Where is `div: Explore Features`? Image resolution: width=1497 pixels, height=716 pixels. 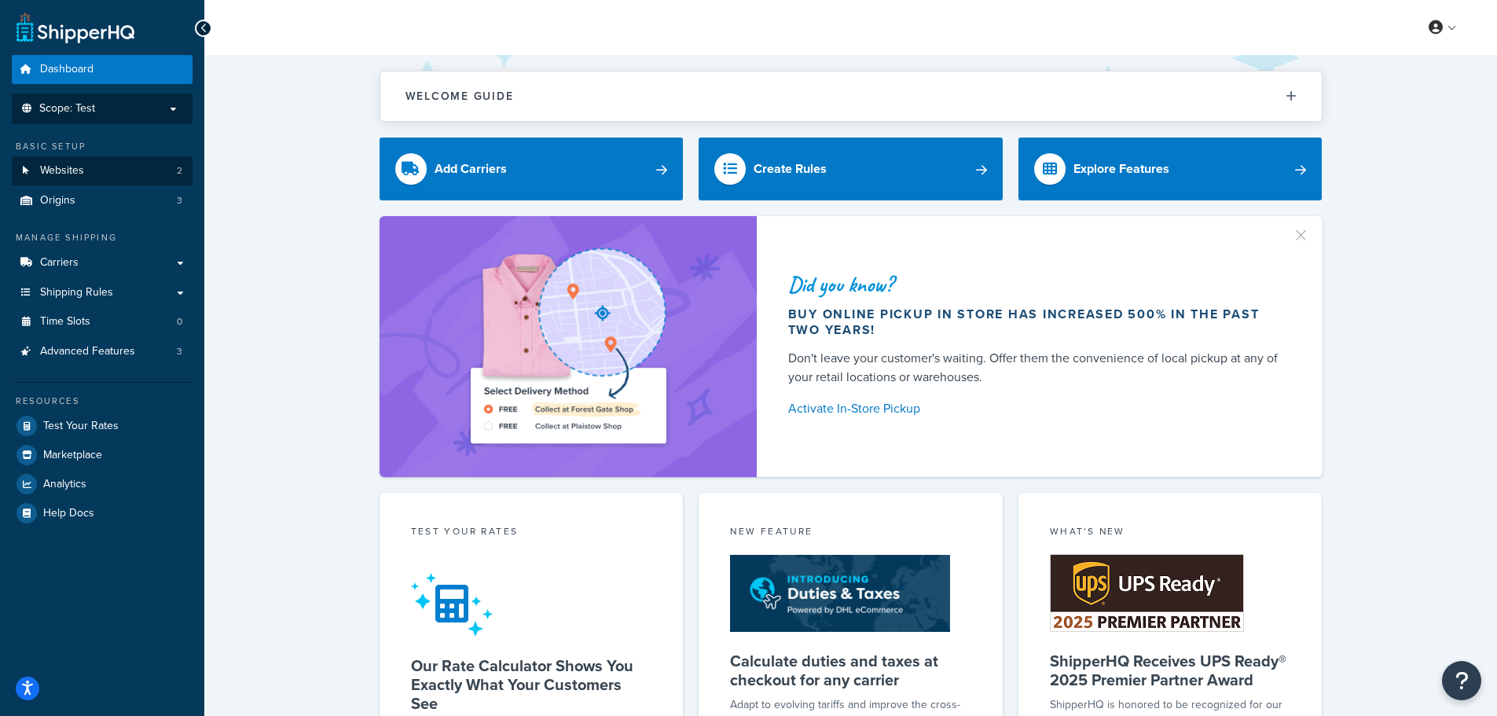 div: Explore Features is located at coordinates (1121, 169).